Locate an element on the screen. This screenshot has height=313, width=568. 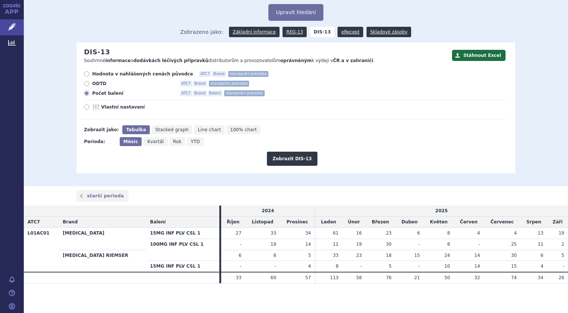
strong: dodávkách léčivých přípravků is located at coordinates (171, 61).